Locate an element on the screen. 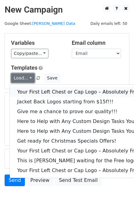 This screenshot has height=215, width=134. button: Save is located at coordinates (52, 78).